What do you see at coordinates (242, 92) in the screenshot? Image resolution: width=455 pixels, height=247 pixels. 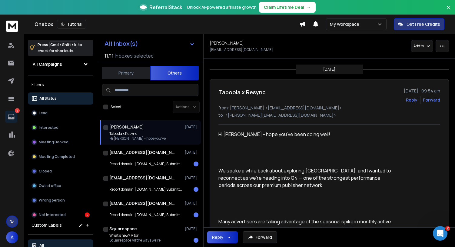 I see `h1: Taboola x Resync` at bounding box center [242, 92].